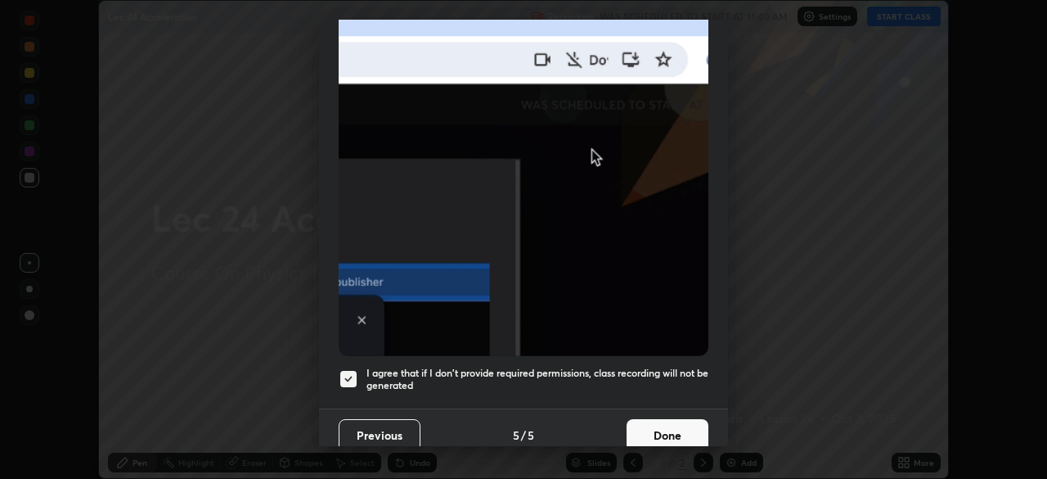 The height and width of the screenshot is (479, 1047). I want to click on h5: I agree that if I don't provide required permissions, class recording will not be generated, so click(538, 379).